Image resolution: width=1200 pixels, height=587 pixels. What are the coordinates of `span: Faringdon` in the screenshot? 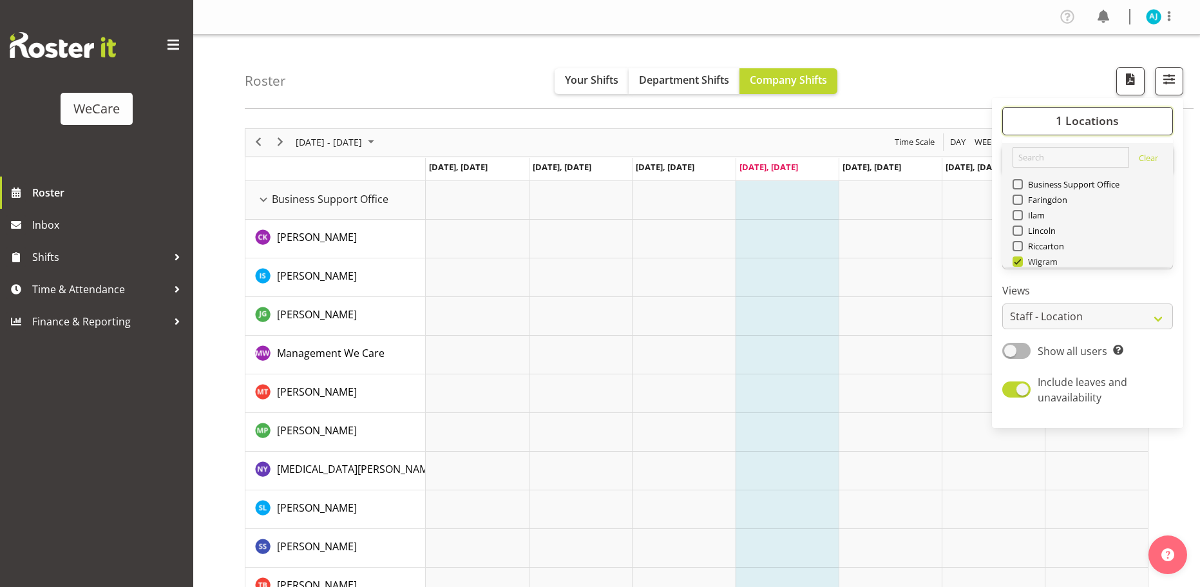 It's located at (1046, 200).